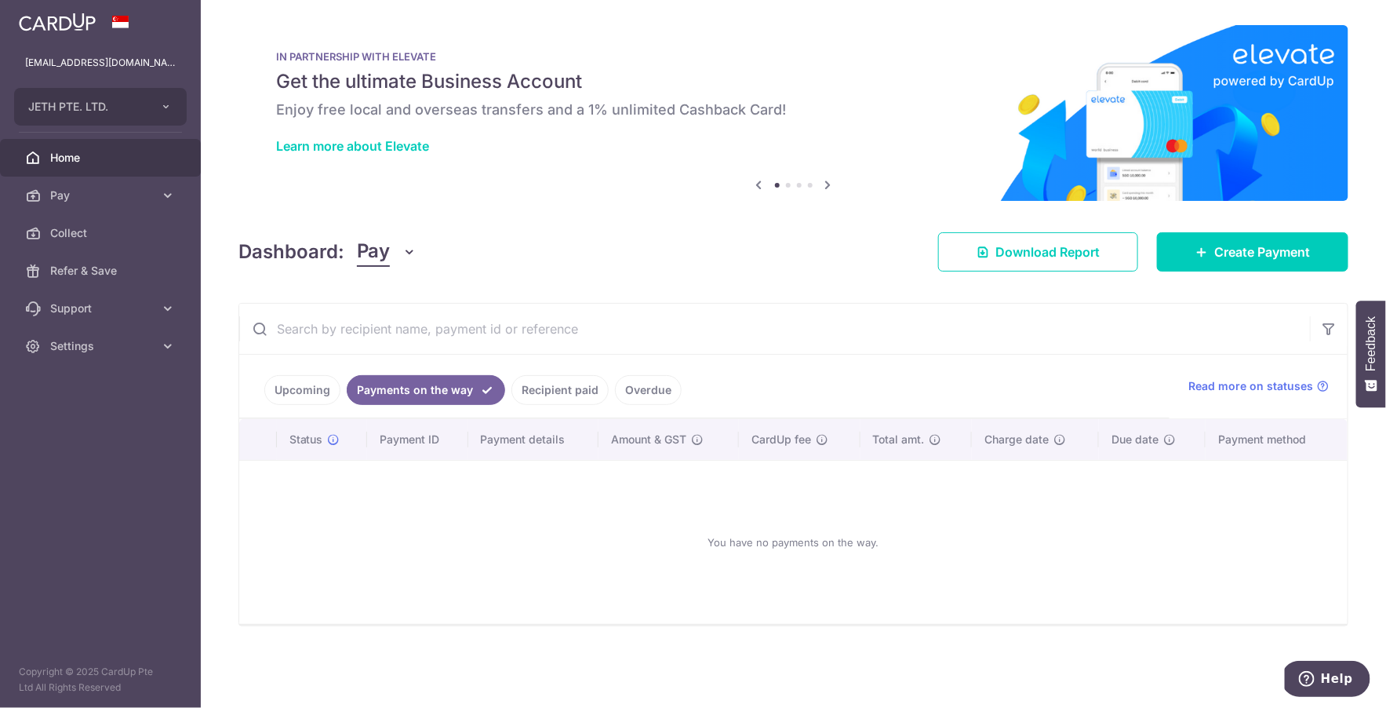 The image size is (1386, 708). Describe the element at coordinates (1258, 386) in the screenshot. I see `a: Read more on statuses` at that location.